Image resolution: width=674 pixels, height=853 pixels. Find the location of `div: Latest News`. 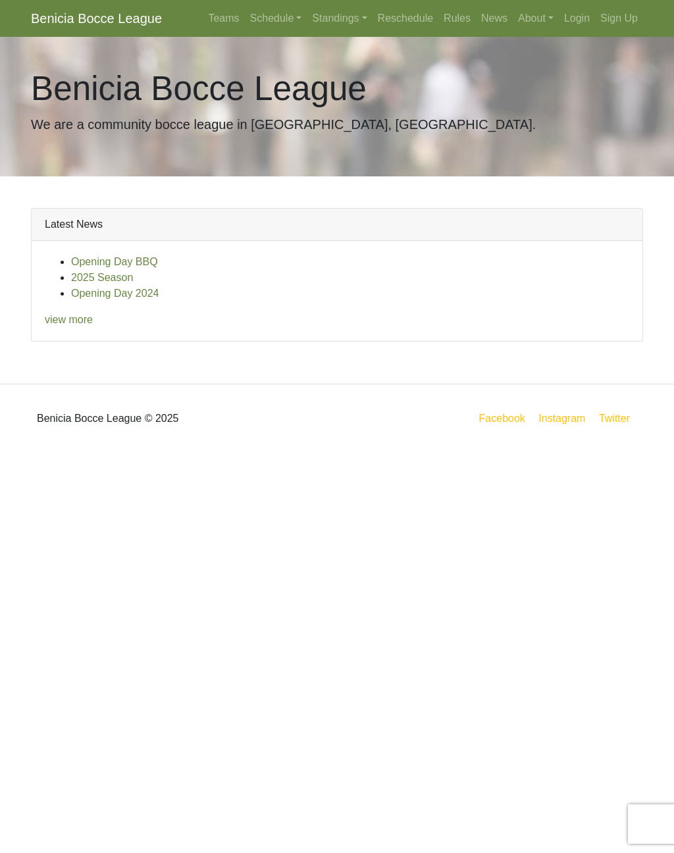

div: Latest News is located at coordinates (337, 224).